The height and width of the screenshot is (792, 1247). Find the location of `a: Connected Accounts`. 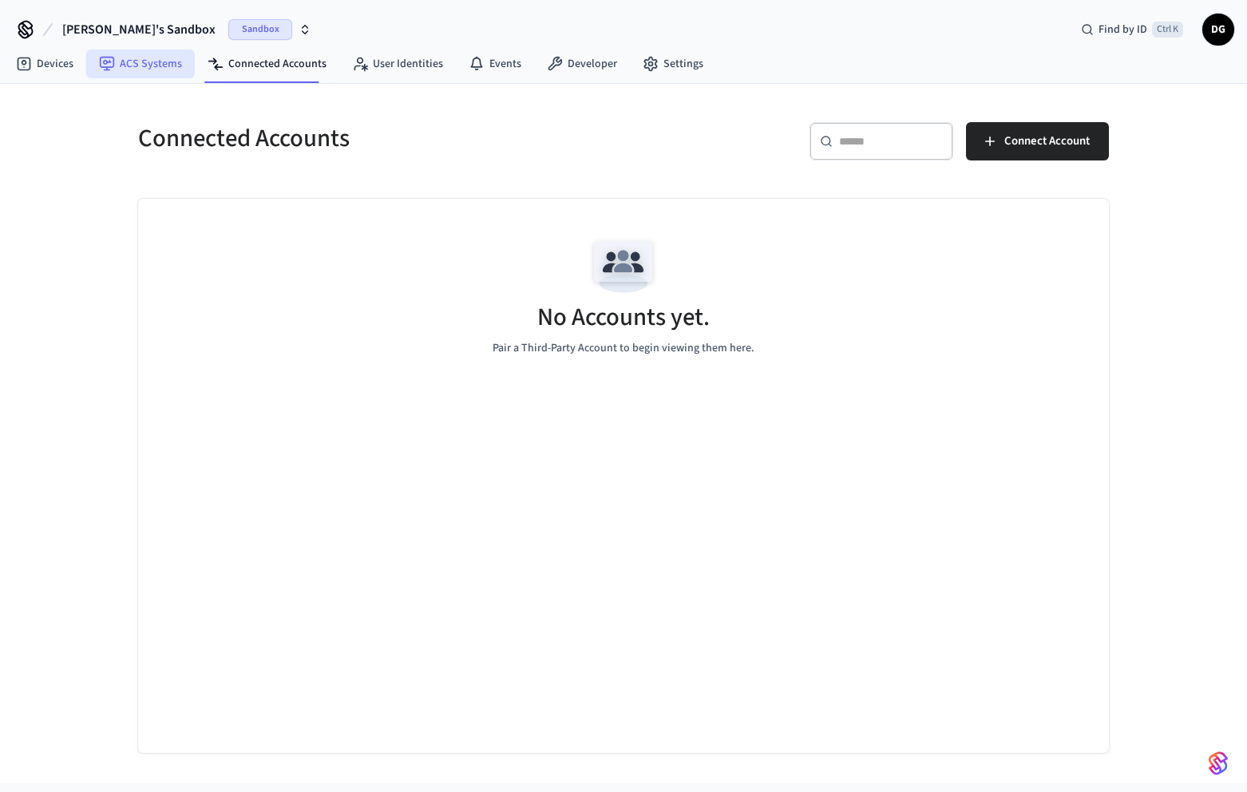

a: Connected Accounts is located at coordinates (267, 64).